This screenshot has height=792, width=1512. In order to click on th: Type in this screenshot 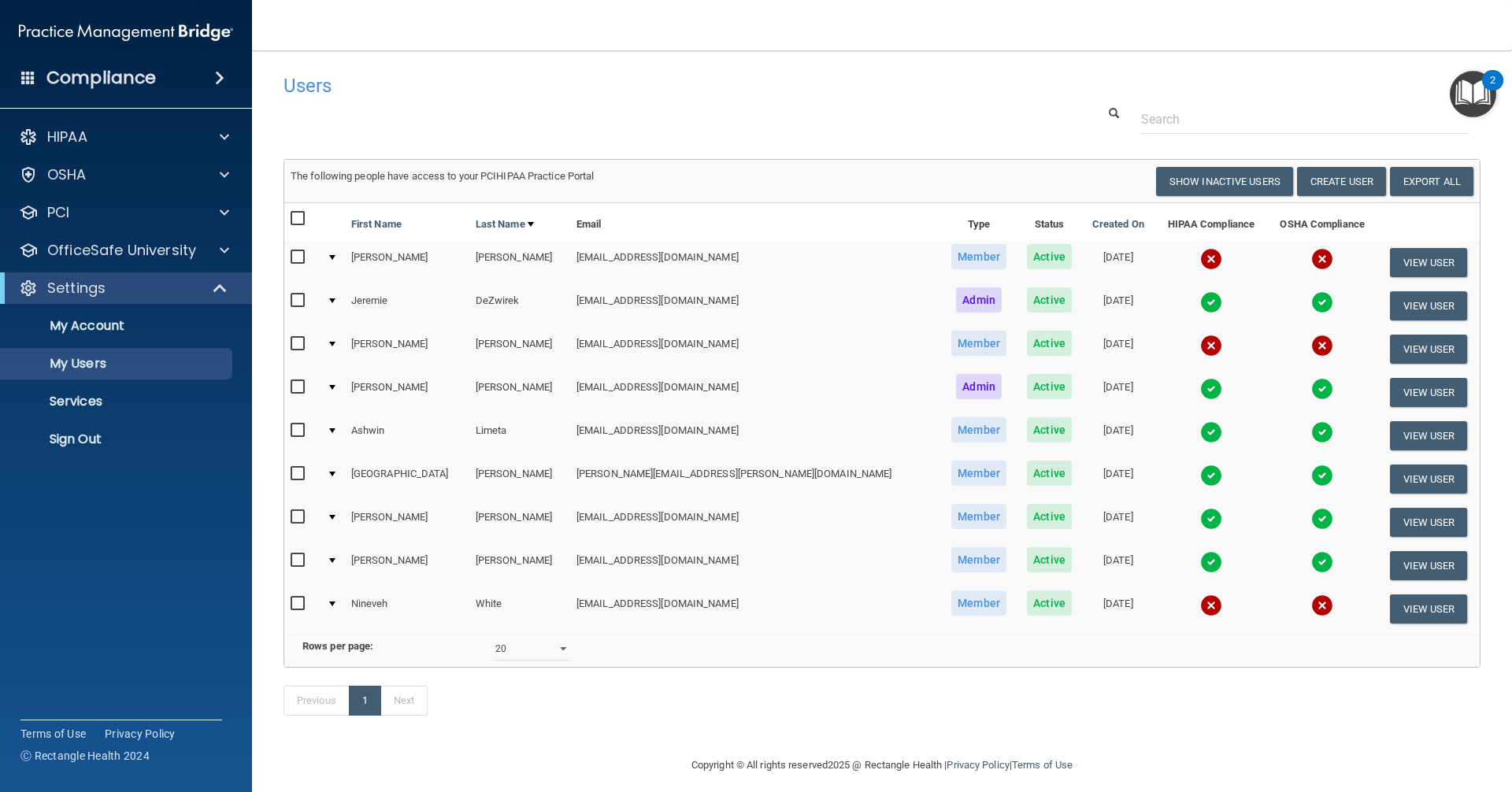, I will do `click(978, 222)`.